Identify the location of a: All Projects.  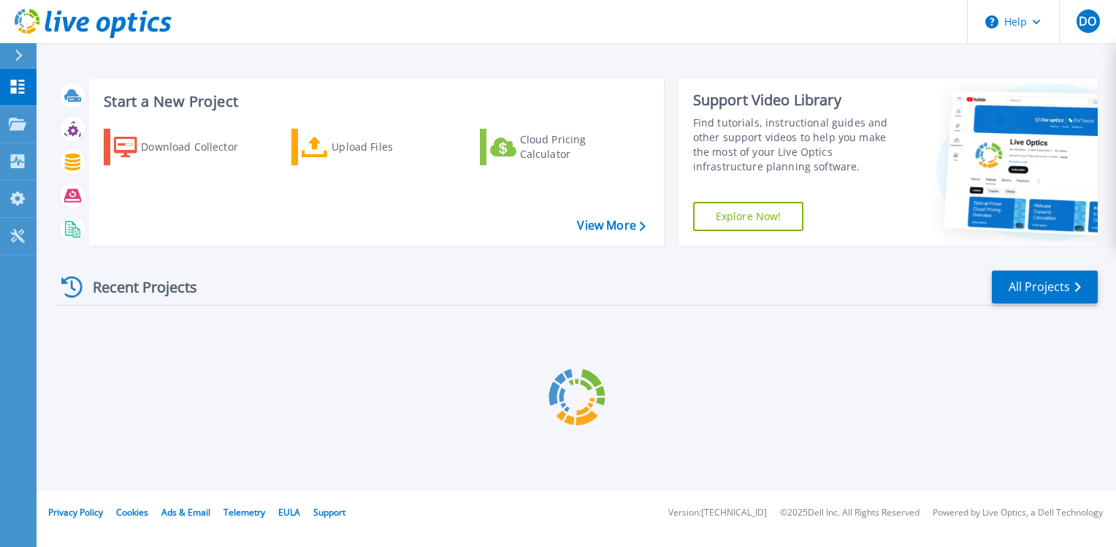
(1045, 286).